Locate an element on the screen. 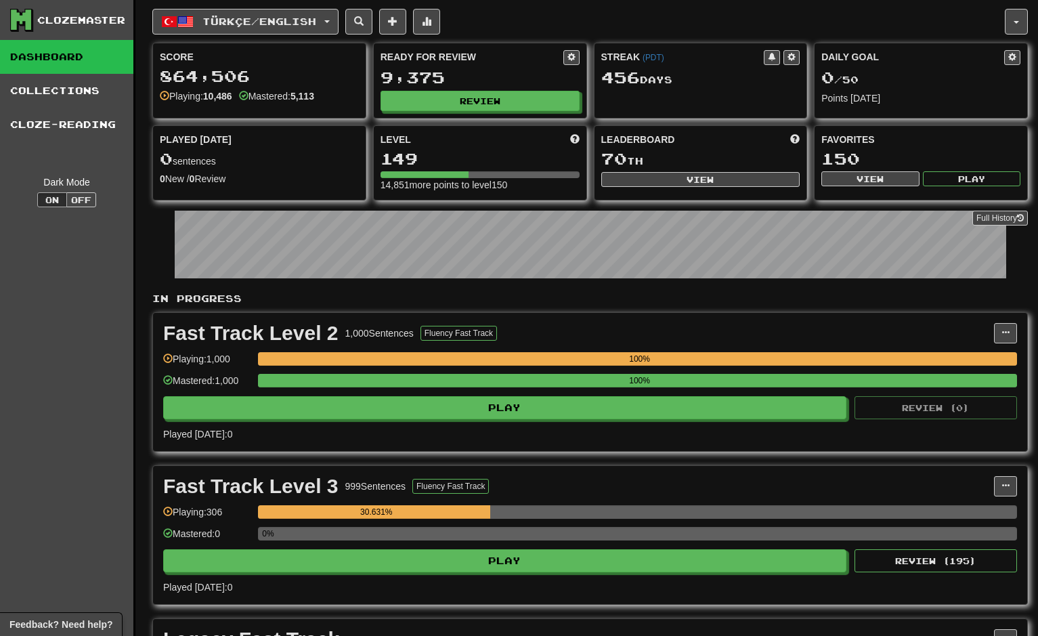 This screenshot has height=636, width=1038. span: Level is located at coordinates (395, 139).